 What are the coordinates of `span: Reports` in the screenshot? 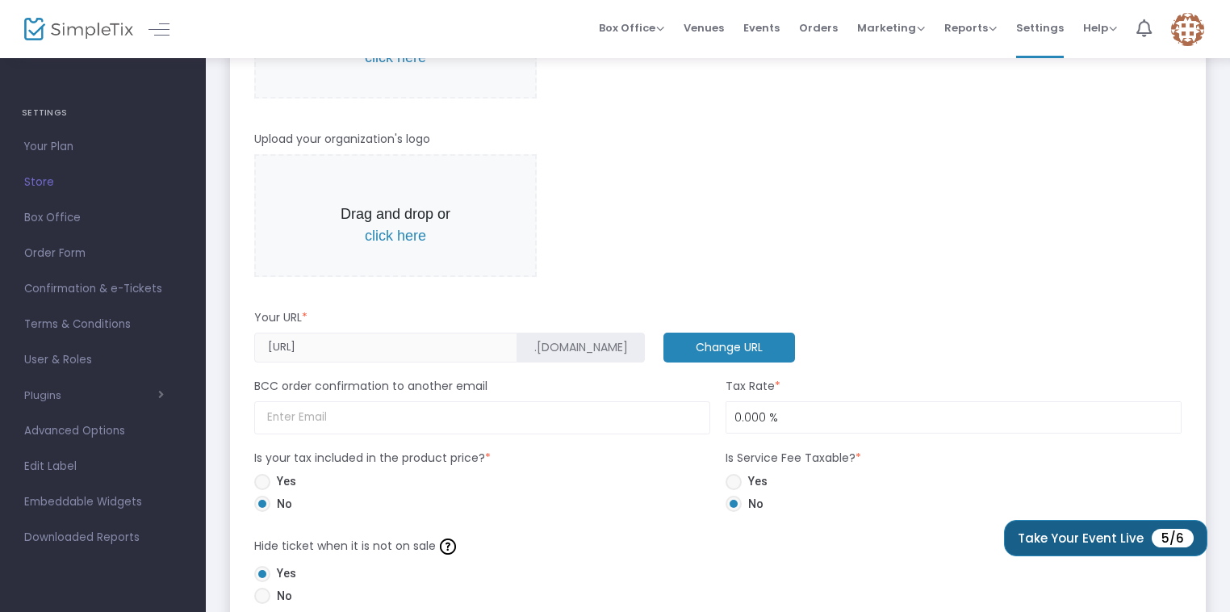 It's located at (970, 27).